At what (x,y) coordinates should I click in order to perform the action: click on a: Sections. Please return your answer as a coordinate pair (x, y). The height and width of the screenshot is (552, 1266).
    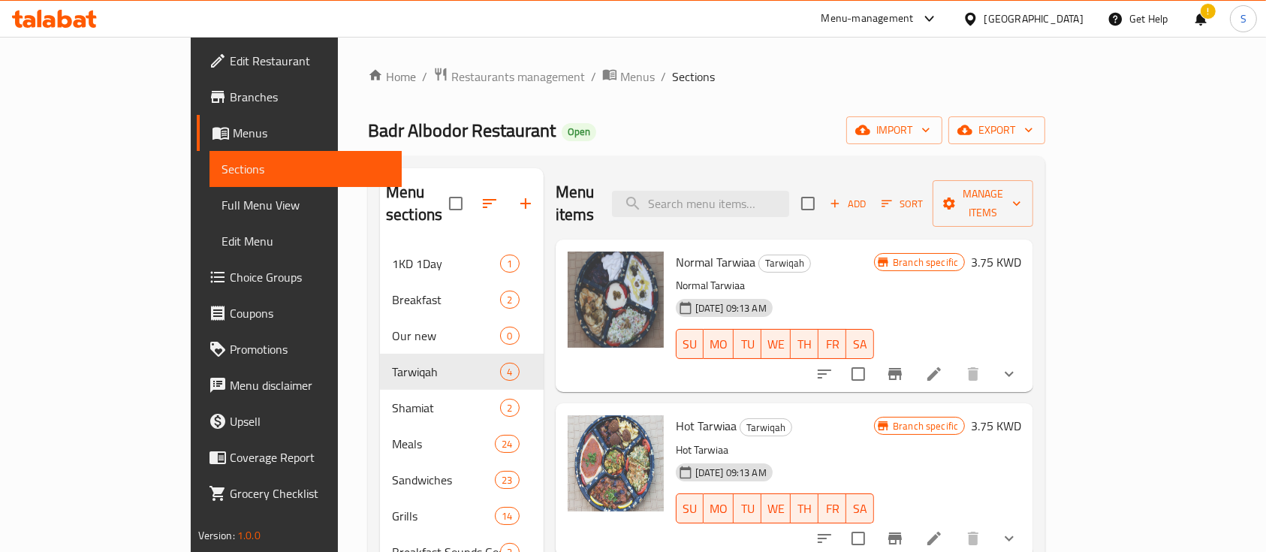
    Looking at the image, I should click on (306, 169).